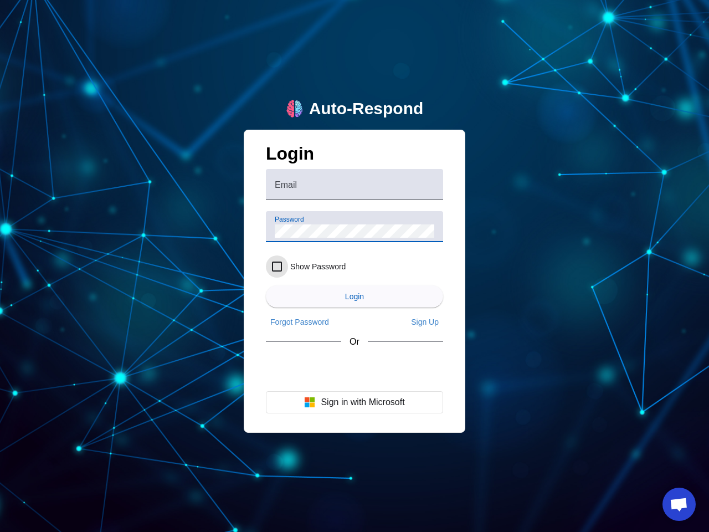 This screenshot has height=532, width=709. Describe the element at coordinates (355, 156) in the screenshot. I see `h1: Login` at that location.